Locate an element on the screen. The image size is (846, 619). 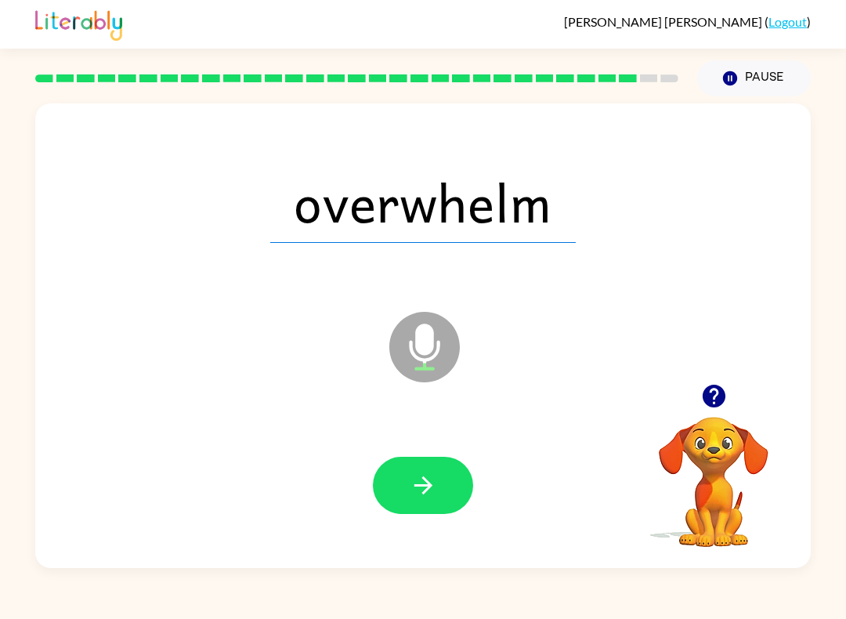
button: Pause is located at coordinates (754, 78).